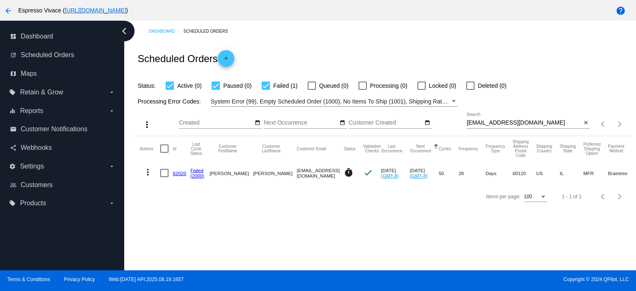 The height and width of the screenshot is (291, 636). Describe the element at coordinates (209, 31) in the screenshot. I see `a: Scheduled Orders` at that location.